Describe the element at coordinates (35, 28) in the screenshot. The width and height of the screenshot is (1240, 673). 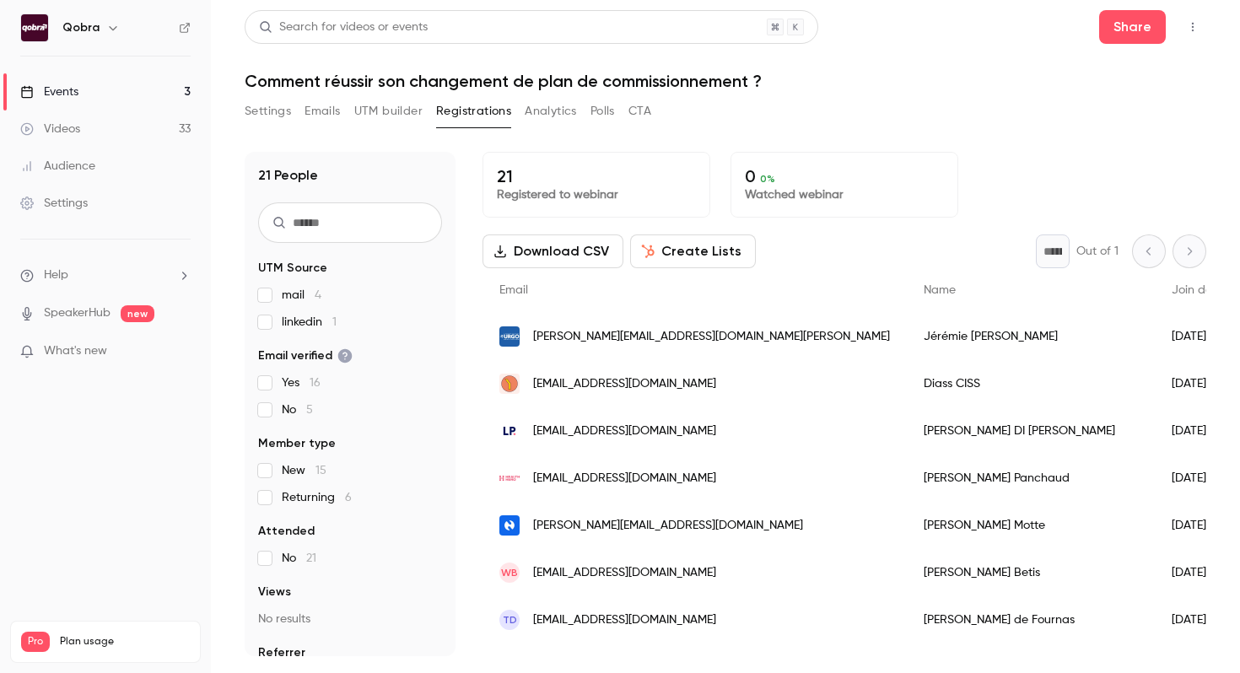
I see `img: Qobra` at that location.